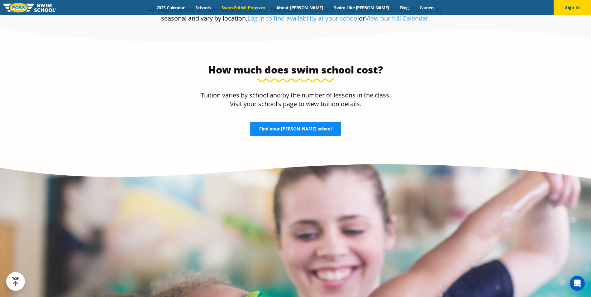 This screenshot has width=591, height=297. I want to click on h3: How much does swim school cost?, so click(295, 70).